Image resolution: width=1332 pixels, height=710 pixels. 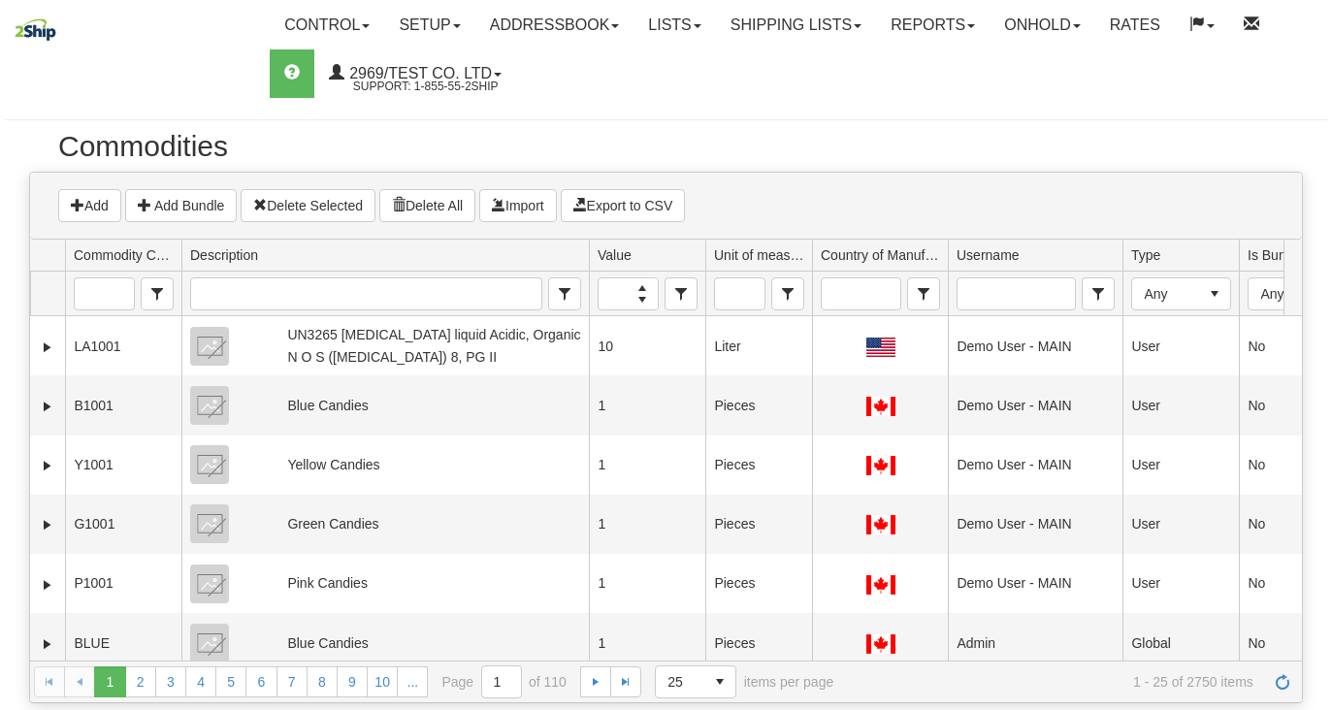 What do you see at coordinates (366, 294) in the screenshot?
I see `input: Description` at bounding box center [366, 294].